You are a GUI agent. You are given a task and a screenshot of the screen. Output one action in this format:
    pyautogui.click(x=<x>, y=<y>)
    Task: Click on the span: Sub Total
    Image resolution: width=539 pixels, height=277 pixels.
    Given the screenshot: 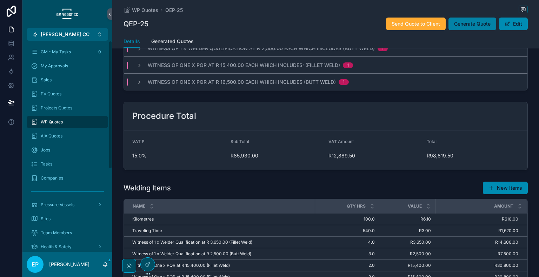 What is the action you would take?
    pyautogui.click(x=239, y=141)
    